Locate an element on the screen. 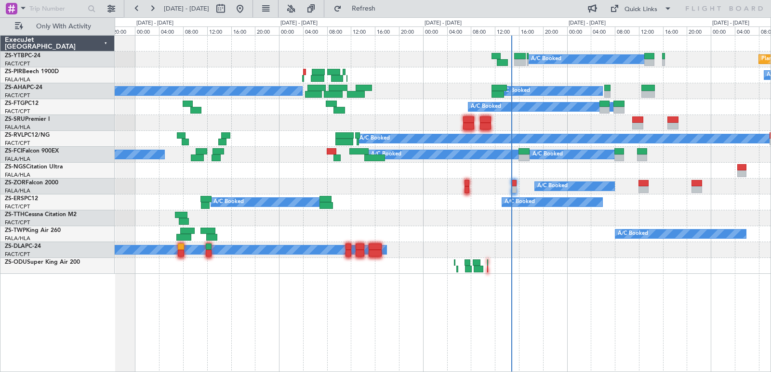  span: ZS-PIR is located at coordinates (13, 72).